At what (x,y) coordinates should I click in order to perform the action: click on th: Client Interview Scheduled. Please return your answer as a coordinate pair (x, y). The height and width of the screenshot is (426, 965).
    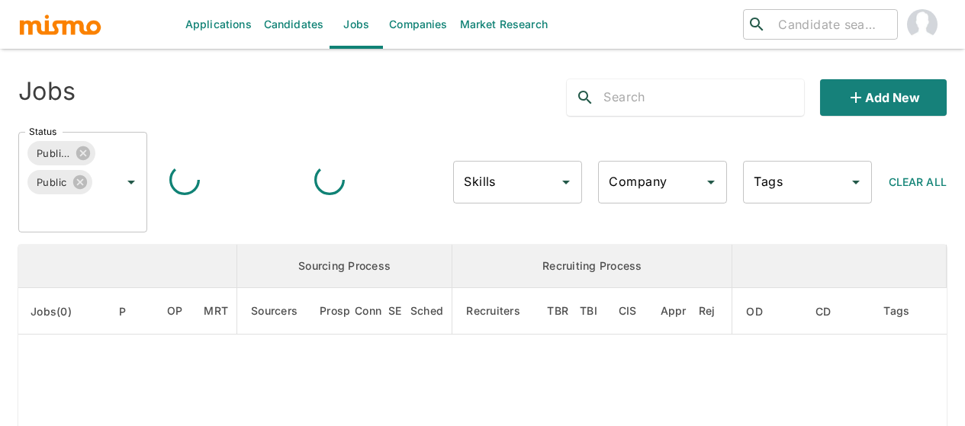
    Looking at the image, I should click on (631, 311).